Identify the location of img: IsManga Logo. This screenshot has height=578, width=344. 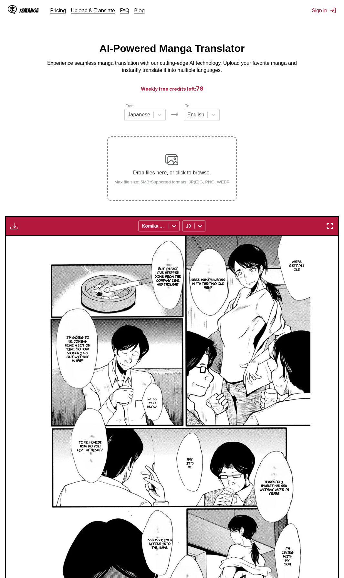
(12, 10).